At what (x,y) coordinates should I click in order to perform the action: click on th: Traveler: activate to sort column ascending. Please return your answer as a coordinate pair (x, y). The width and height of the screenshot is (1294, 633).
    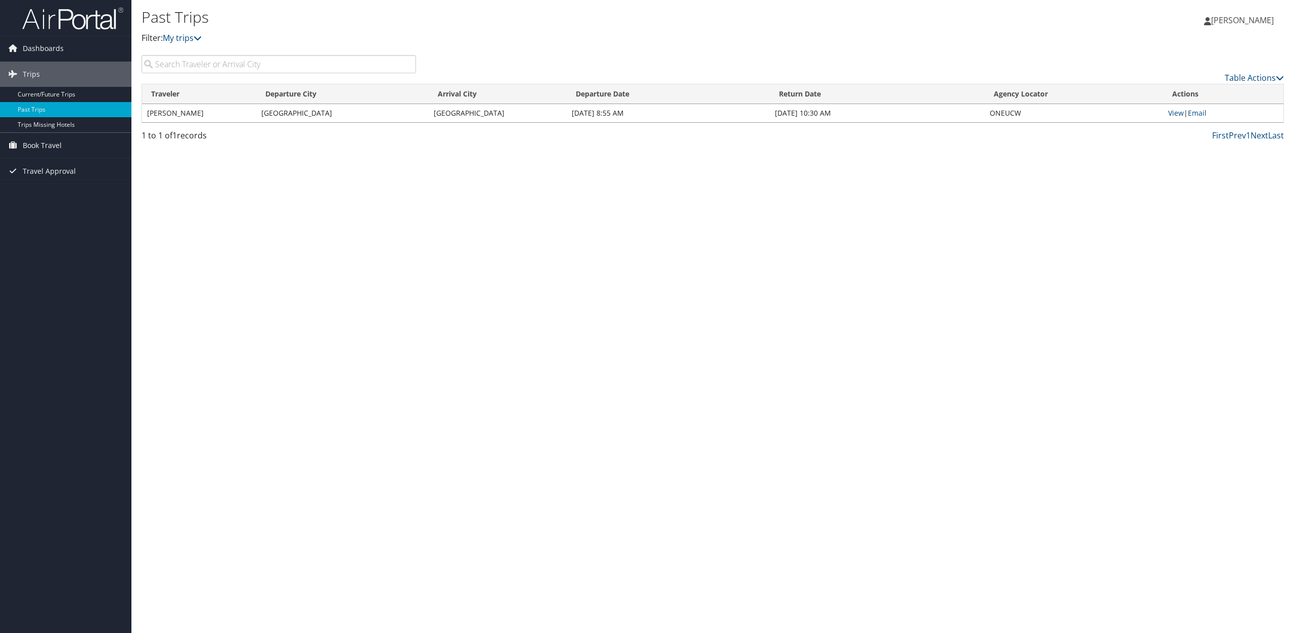
    Looking at the image, I should click on (199, 94).